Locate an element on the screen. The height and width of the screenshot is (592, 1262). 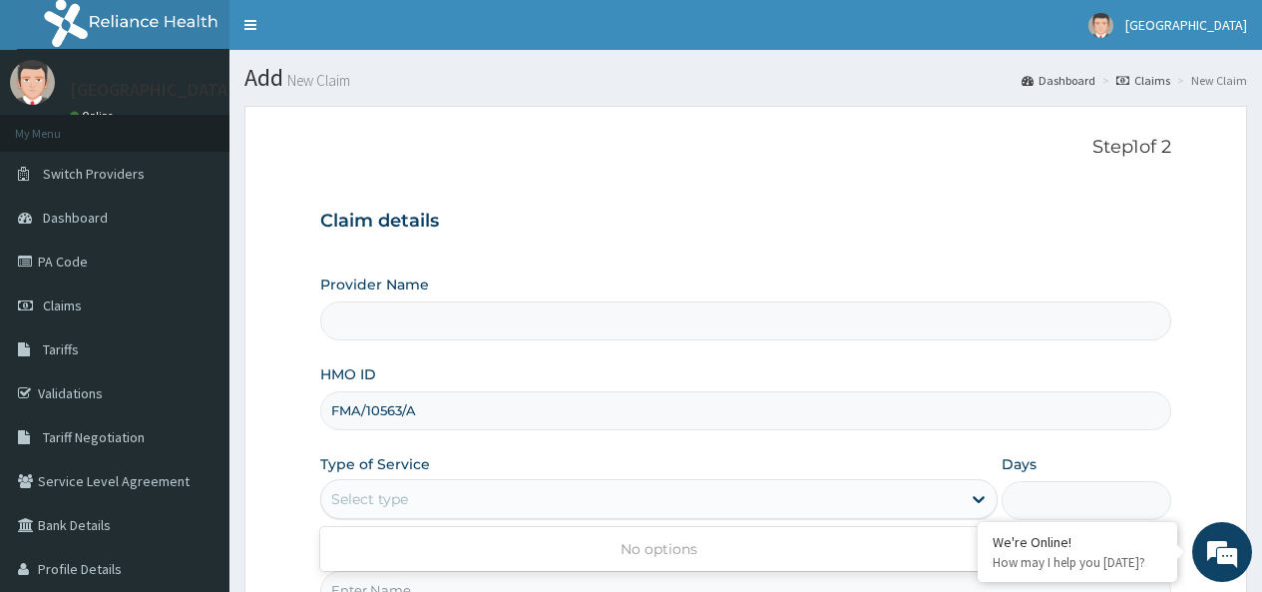
a: Dashboard is located at coordinates (1059, 80).